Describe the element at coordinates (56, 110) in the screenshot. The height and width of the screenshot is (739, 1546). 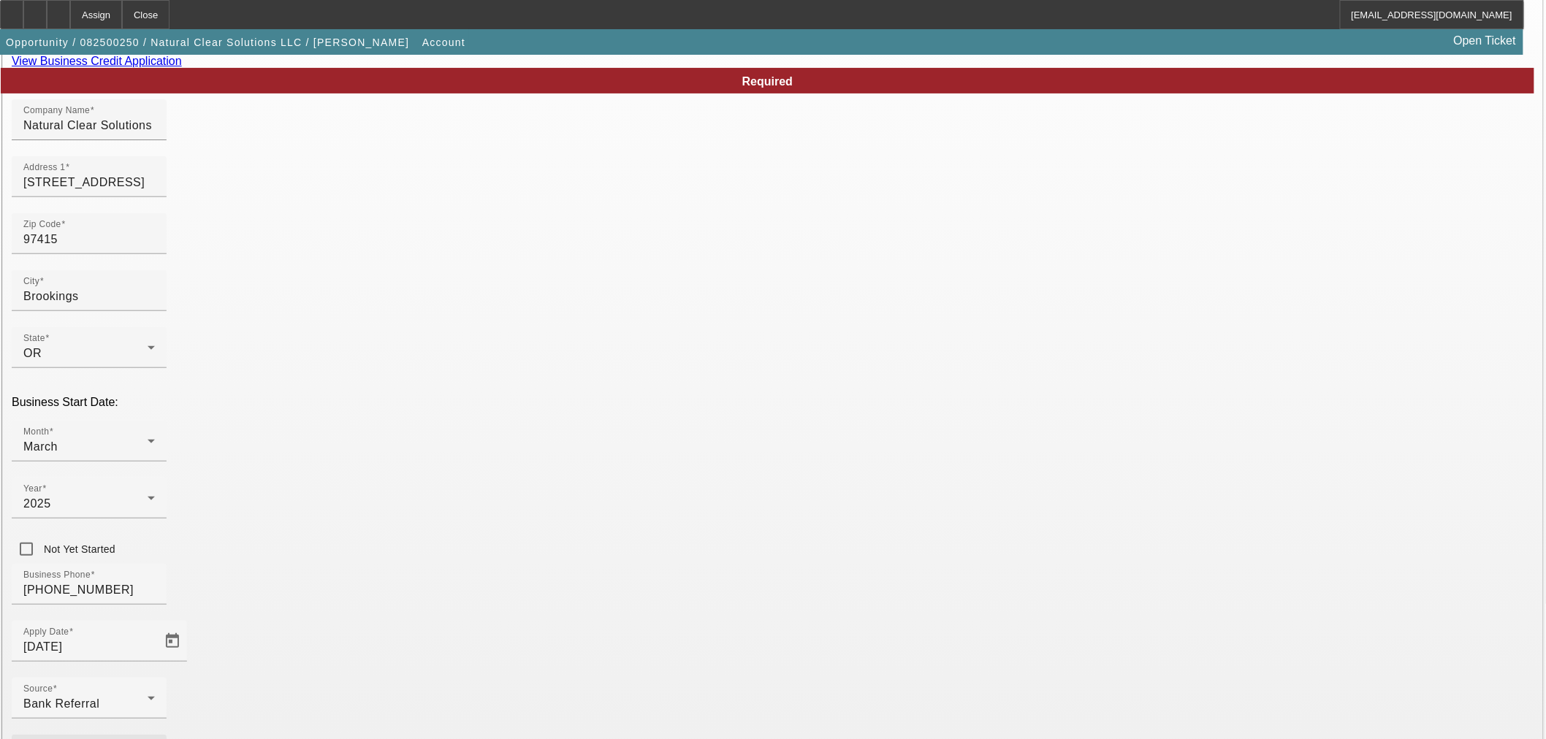
I see `mat-label: Company Name` at that location.